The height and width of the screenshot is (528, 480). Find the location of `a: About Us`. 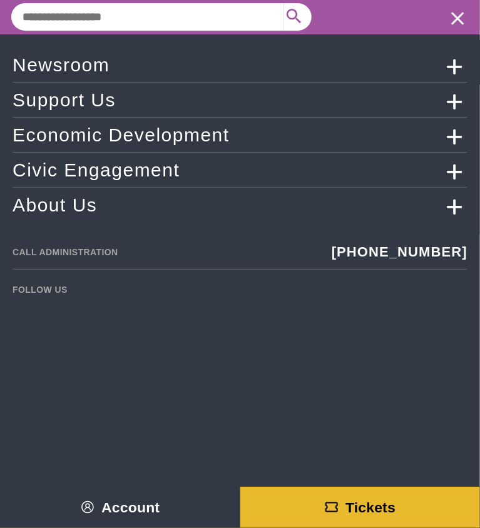

a: About Us is located at coordinates (239, 204).